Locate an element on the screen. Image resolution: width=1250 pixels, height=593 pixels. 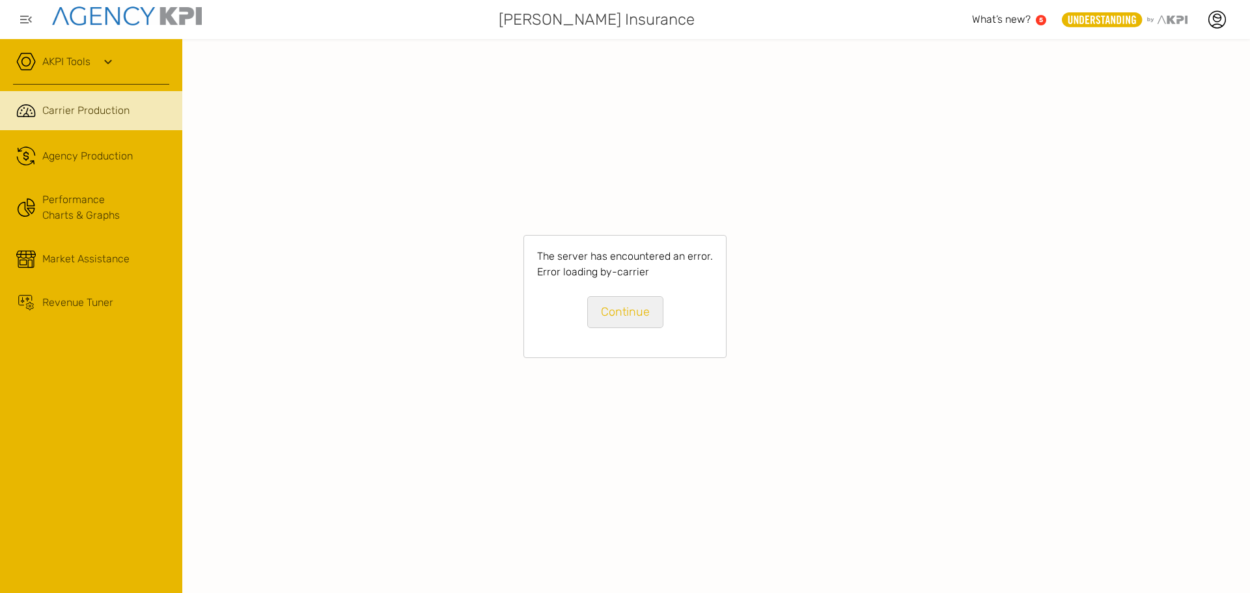
span: Agency Production is located at coordinates (87, 156).